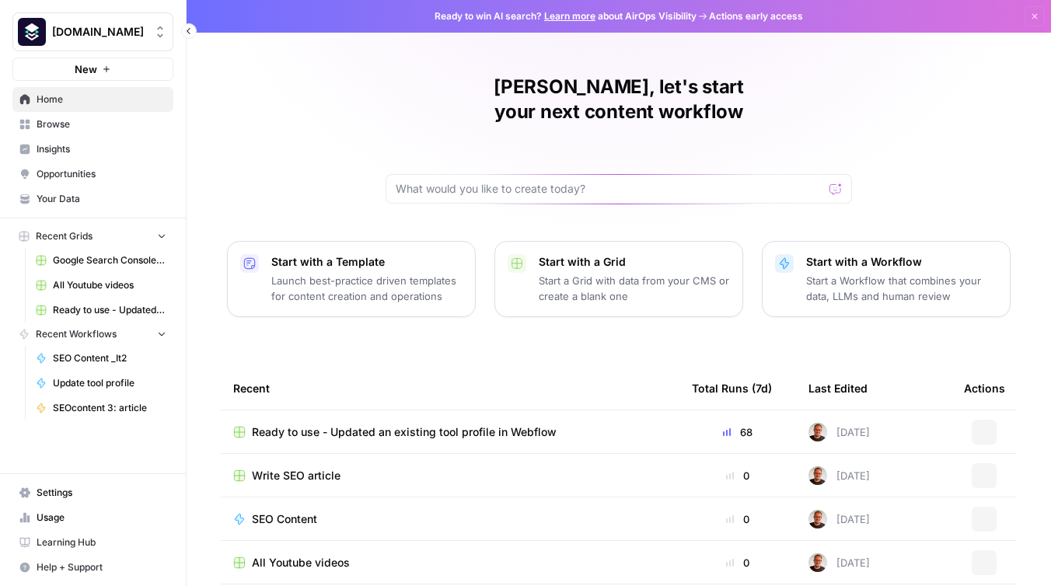 Image resolution: width=1051 pixels, height=586 pixels. Describe the element at coordinates (296, 476) in the screenshot. I see `span: Write SEO article` at that location.